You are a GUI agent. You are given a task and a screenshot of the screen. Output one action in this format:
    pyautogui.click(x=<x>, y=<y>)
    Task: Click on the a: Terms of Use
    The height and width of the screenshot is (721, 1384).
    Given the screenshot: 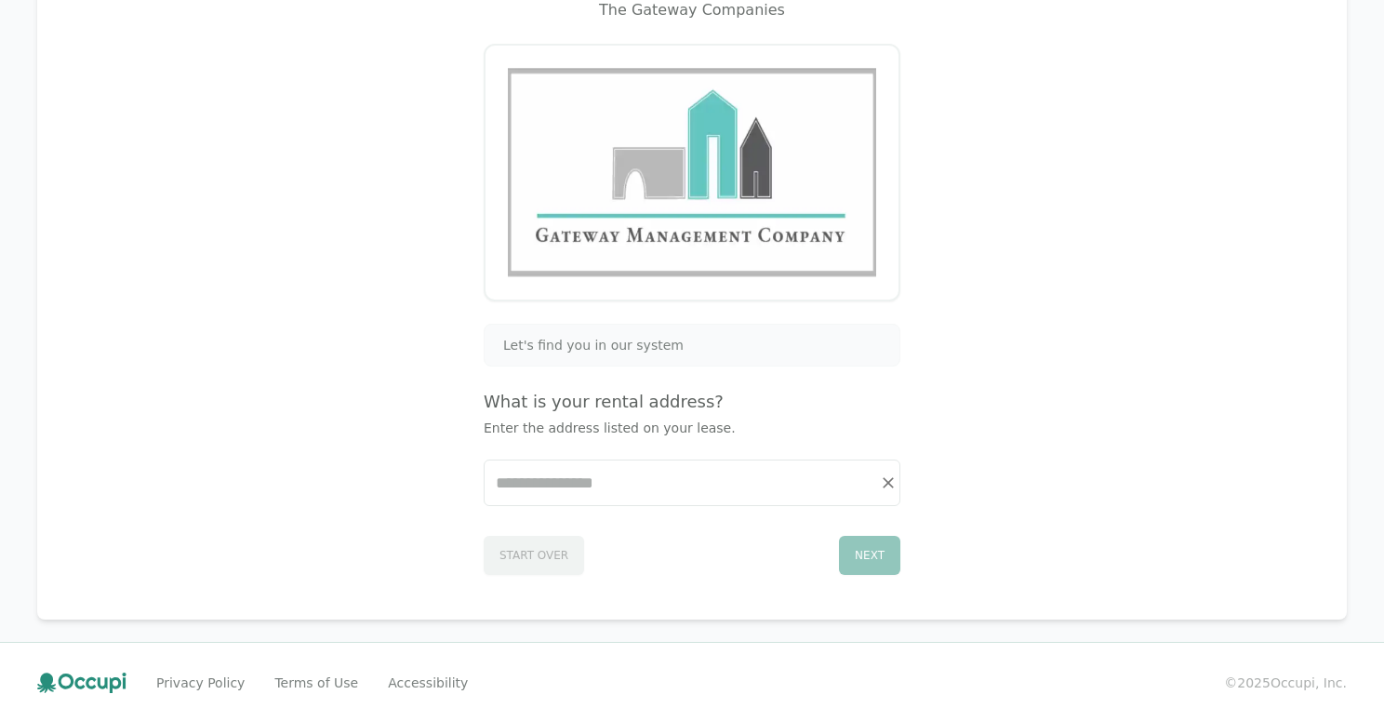 What is the action you would take?
    pyautogui.click(x=316, y=683)
    